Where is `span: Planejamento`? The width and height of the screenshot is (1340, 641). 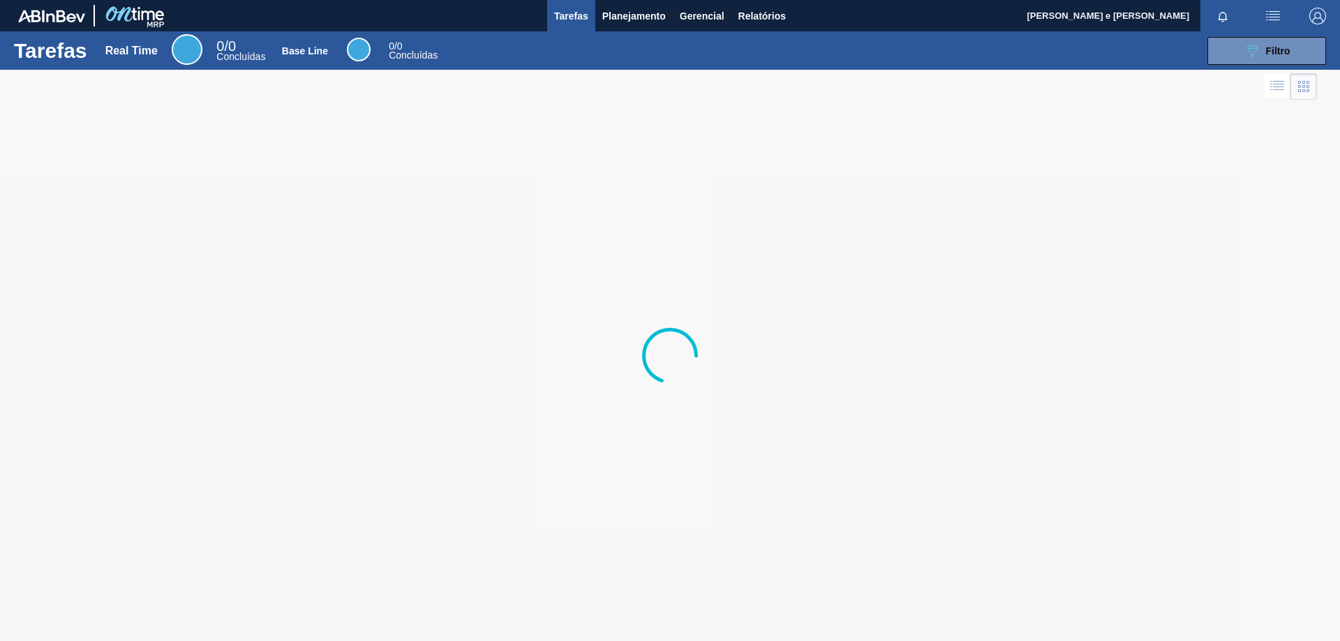 span: Planejamento is located at coordinates (634, 16).